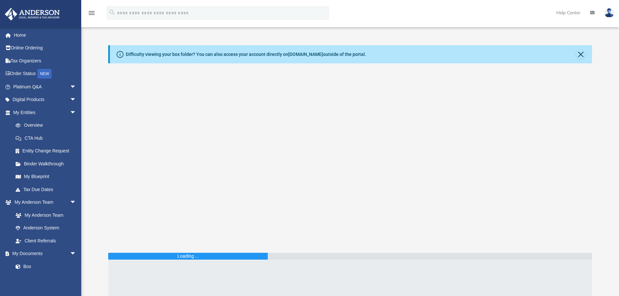 The image size is (619, 296). Describe the element at coordinates (45, 112) in the screenshot. I see `a: My Entitiesarrow_drop_down` at that location.